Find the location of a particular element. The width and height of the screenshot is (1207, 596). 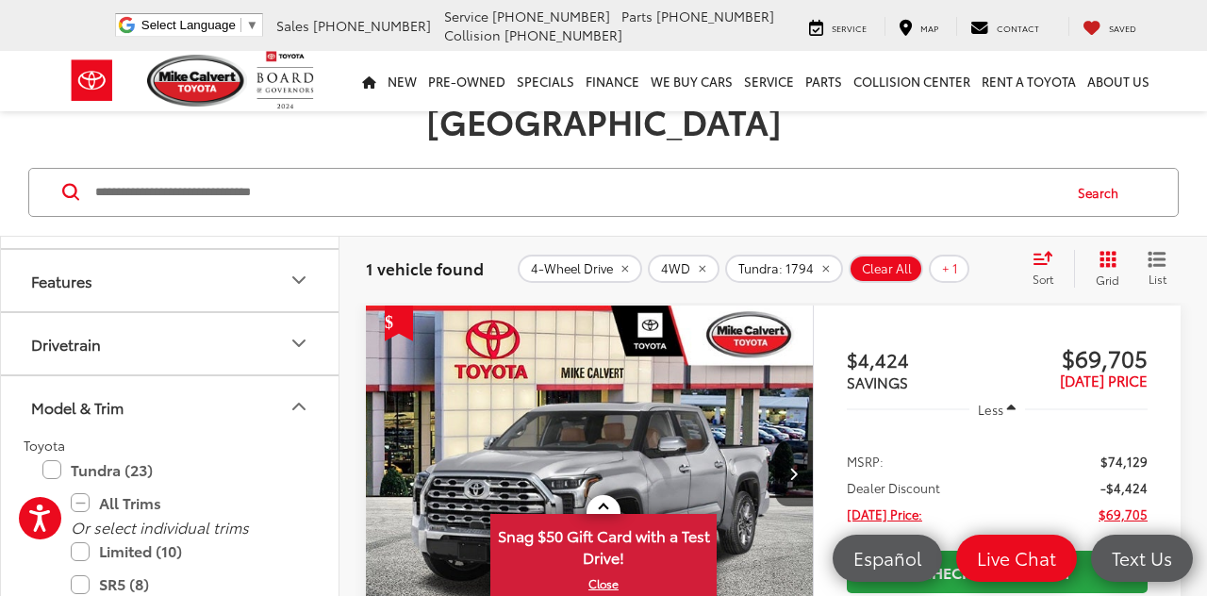

span: Saved is located at coordinates (1122, 27).